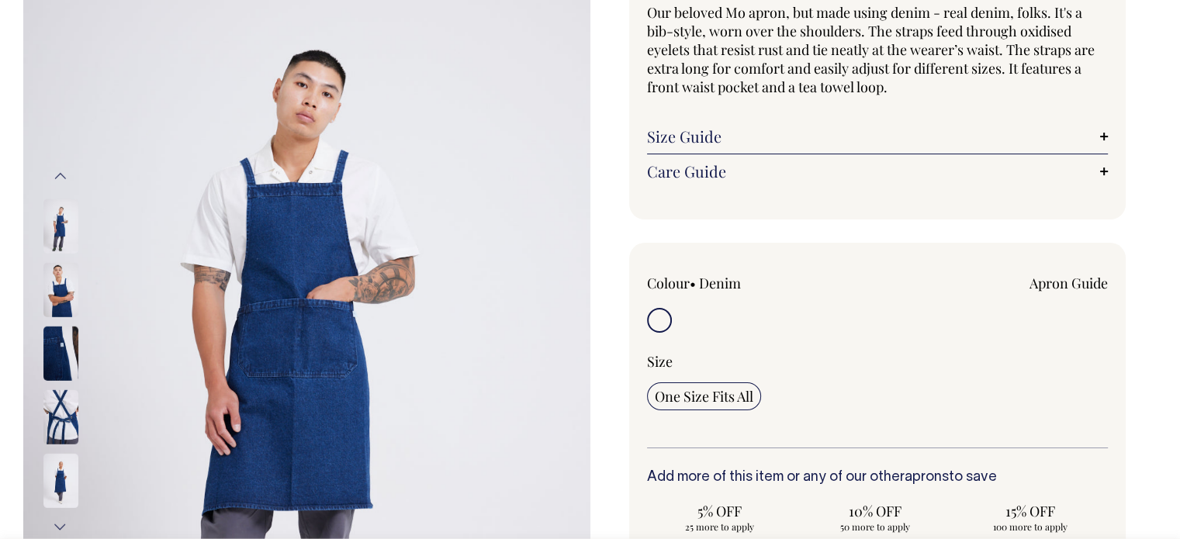 The height and width of the screenshot is (539, 1180). Describe the element at coordinates (1030, 527) in the screenshot. I see `span: 100 more to apply` at that location.